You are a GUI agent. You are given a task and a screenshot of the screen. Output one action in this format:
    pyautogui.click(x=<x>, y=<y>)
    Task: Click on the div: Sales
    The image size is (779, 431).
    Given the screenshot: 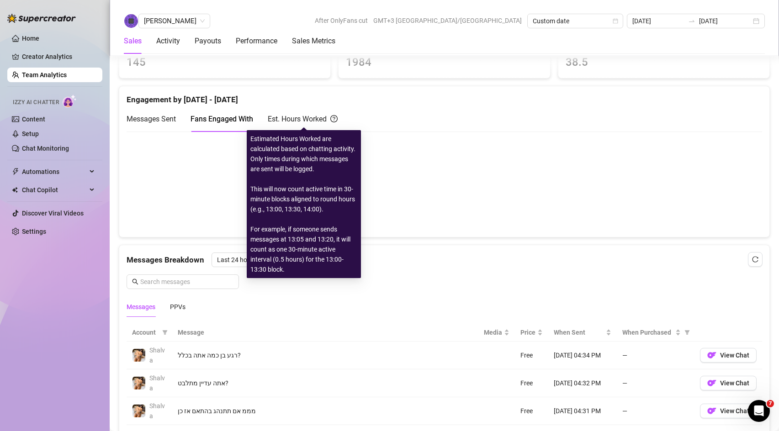 What is the action you would take?
    pyautogui.click(x=132, y=41)
    